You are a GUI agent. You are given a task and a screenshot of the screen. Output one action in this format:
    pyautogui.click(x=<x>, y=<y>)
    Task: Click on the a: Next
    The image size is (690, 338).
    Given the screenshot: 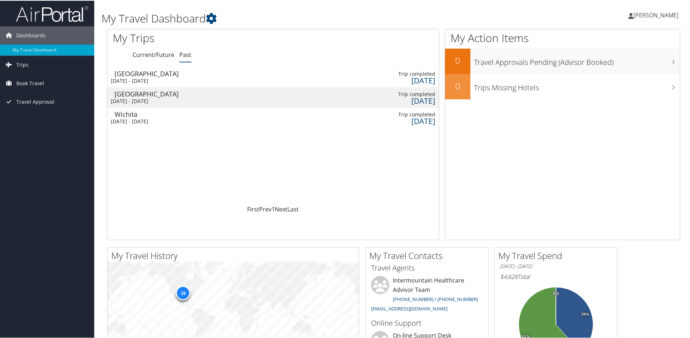 What is the action you would take?
    pyautogui.click(x=281, y=208)
    